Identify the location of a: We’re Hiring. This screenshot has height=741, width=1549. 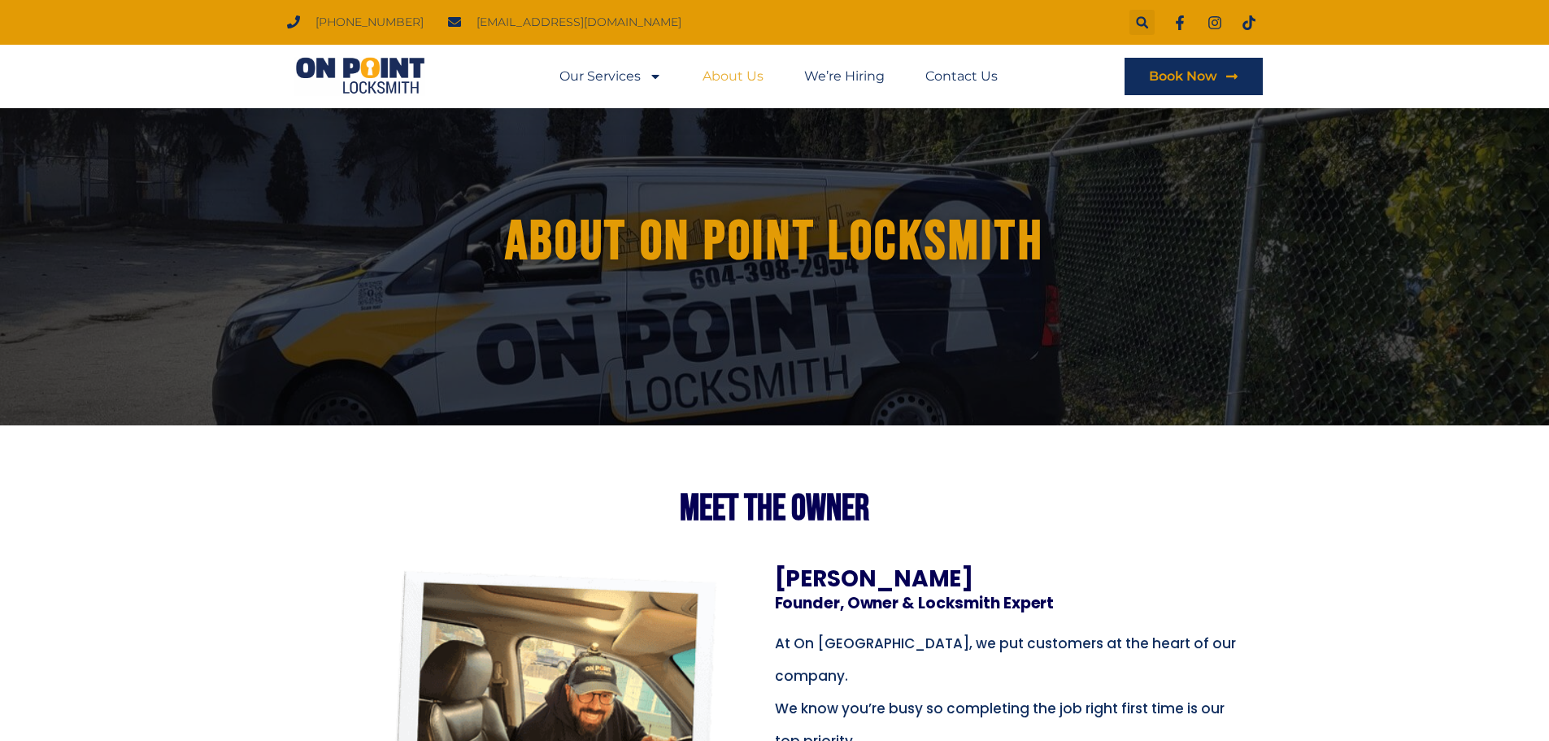
(844, 76).